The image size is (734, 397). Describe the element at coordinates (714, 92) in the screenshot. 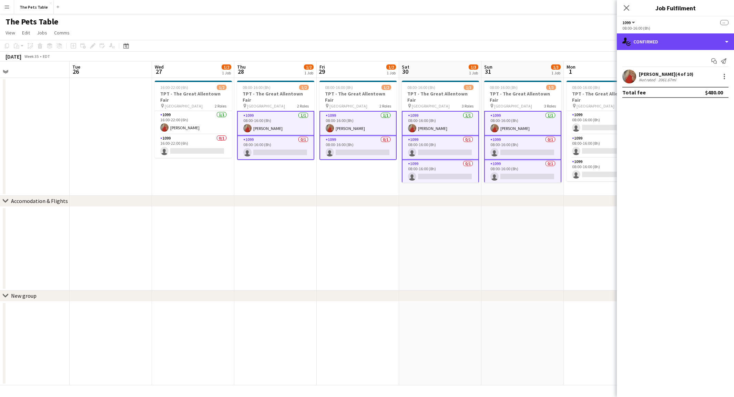

I see `div: $480.00` at that location.